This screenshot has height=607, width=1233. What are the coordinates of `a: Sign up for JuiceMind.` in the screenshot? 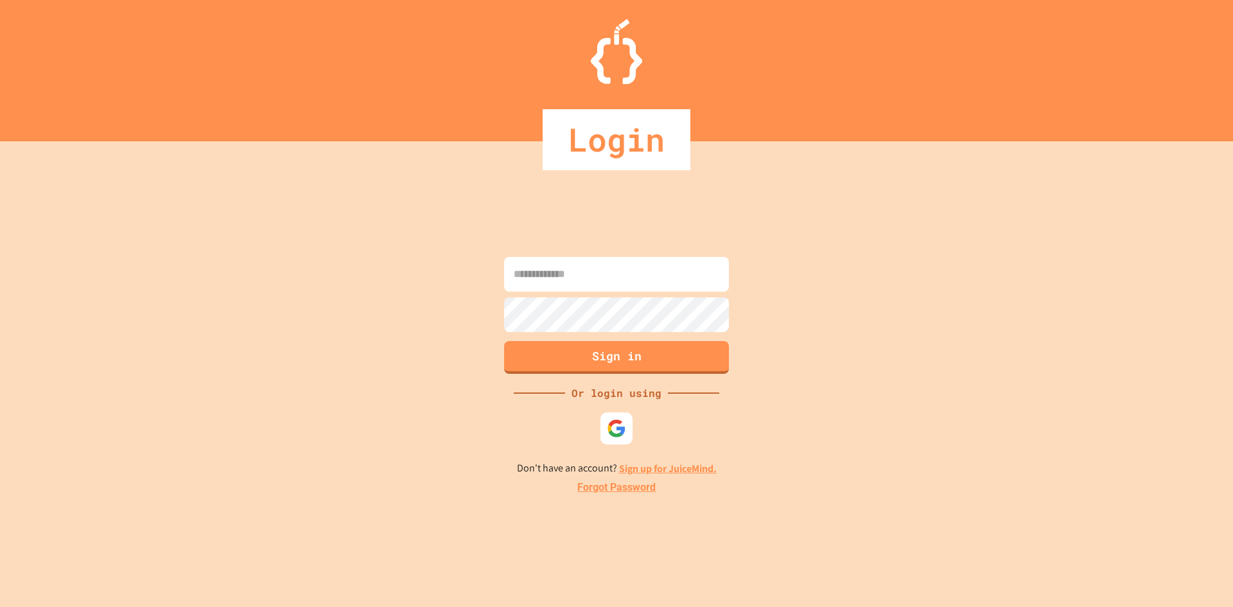 It's located at (668, 468).